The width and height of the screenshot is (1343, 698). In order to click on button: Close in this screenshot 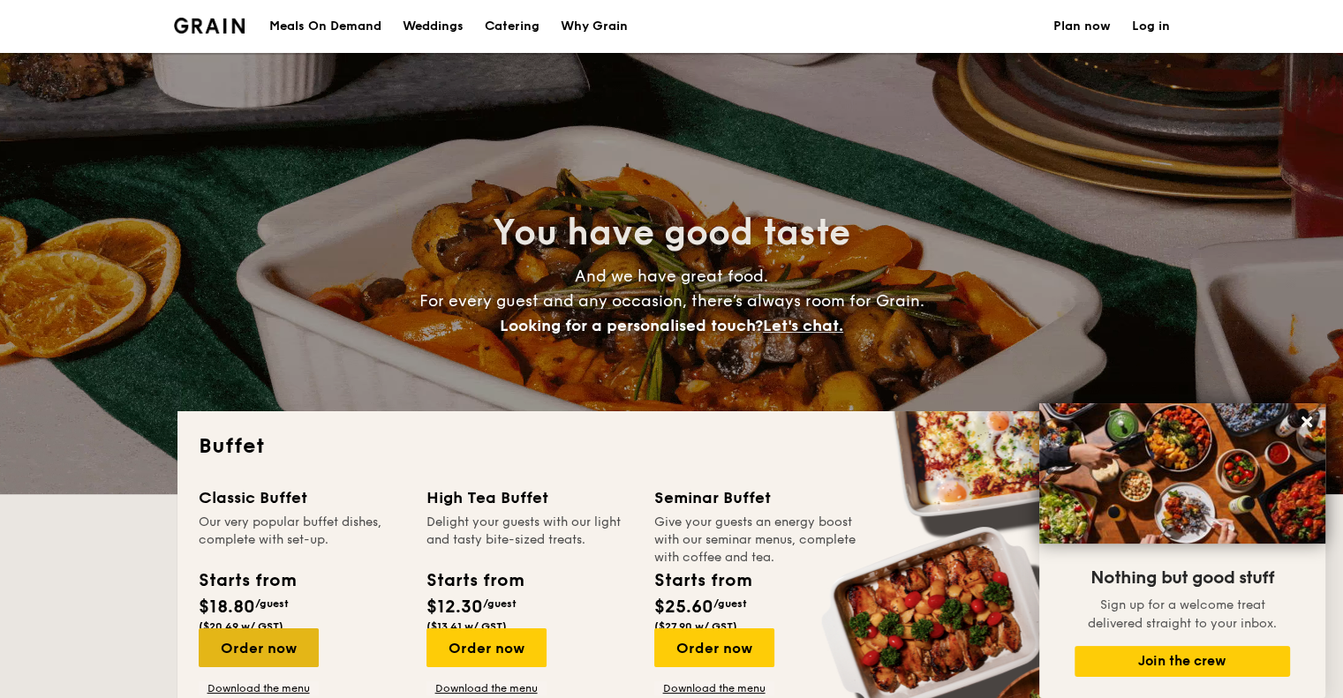, I will do `click(1307, 422)`.